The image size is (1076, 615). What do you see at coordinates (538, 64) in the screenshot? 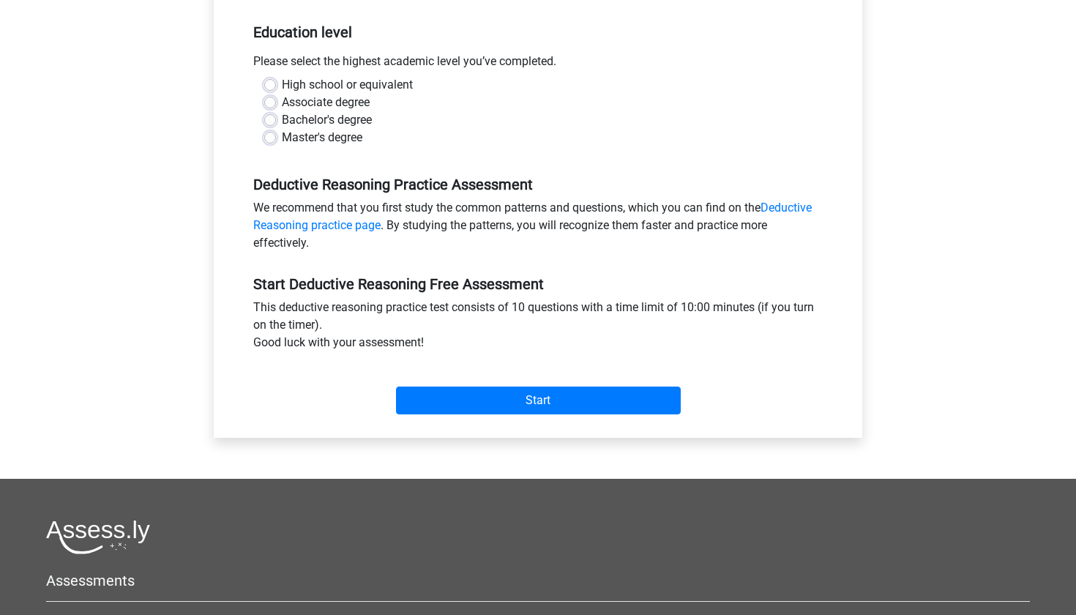
I see `div: Please select the highest academic level you’ve completed.` at bounding box center [538, 64].